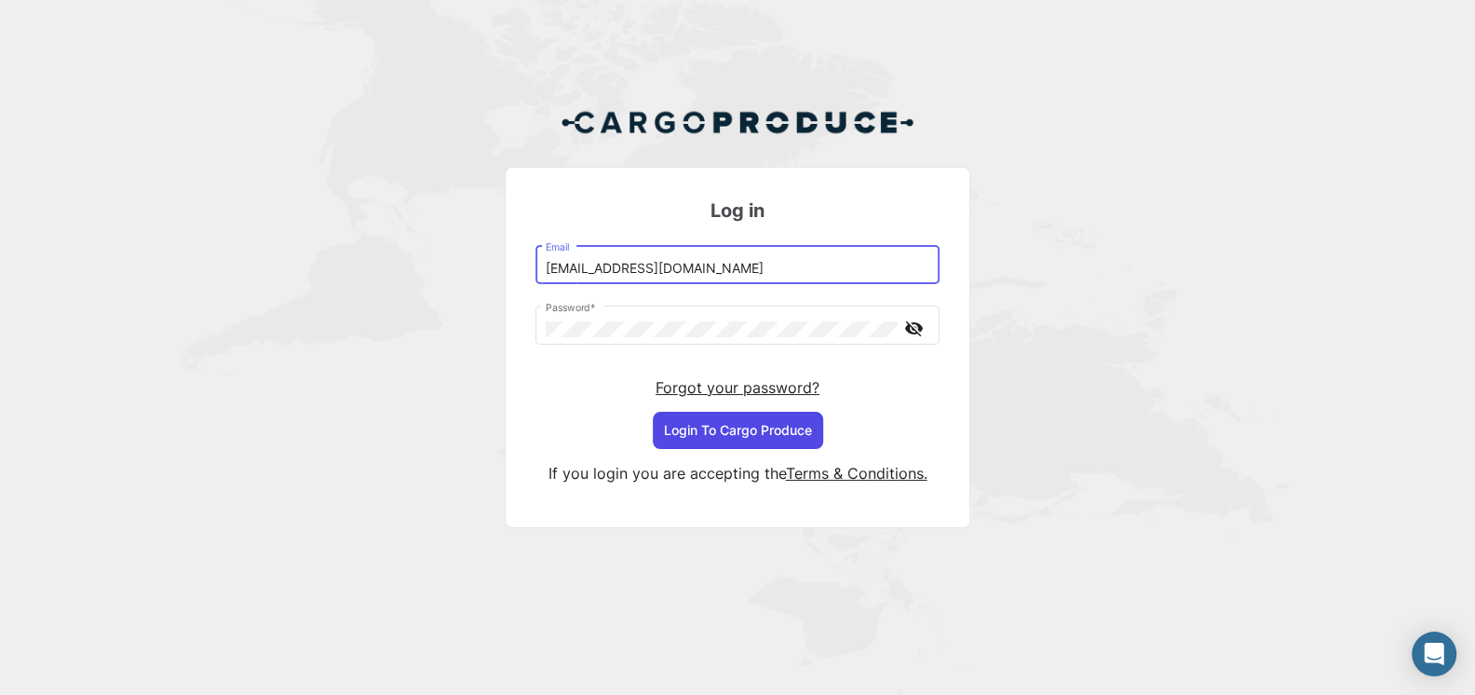 The image size is (1475, 695). What do you see at coordinates (857, 473) in the screenshot?
I see `a: Terms & Conditions.` at bounding box center [857, 473].